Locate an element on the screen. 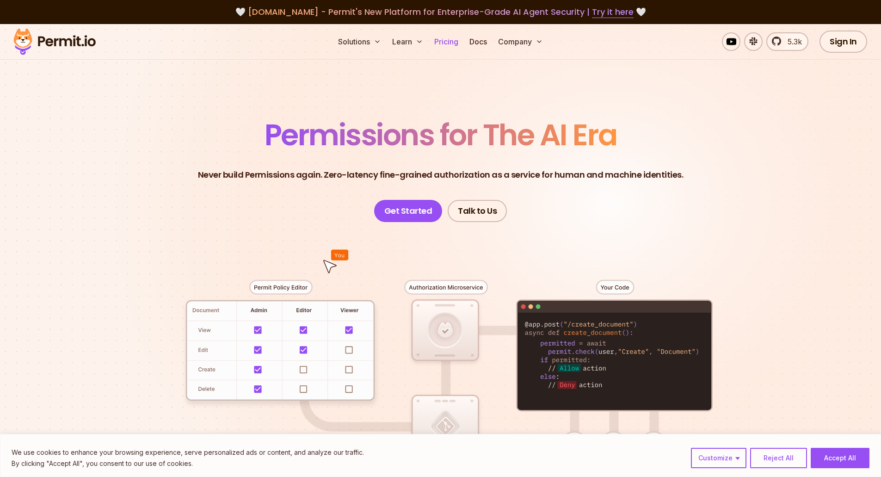 The image size is (881, 477). a: Docs is located at coordinates (478, 42).